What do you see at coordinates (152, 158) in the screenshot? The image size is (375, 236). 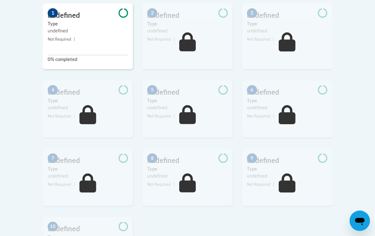 I see `span: 8` at bounding box center [152, 158].